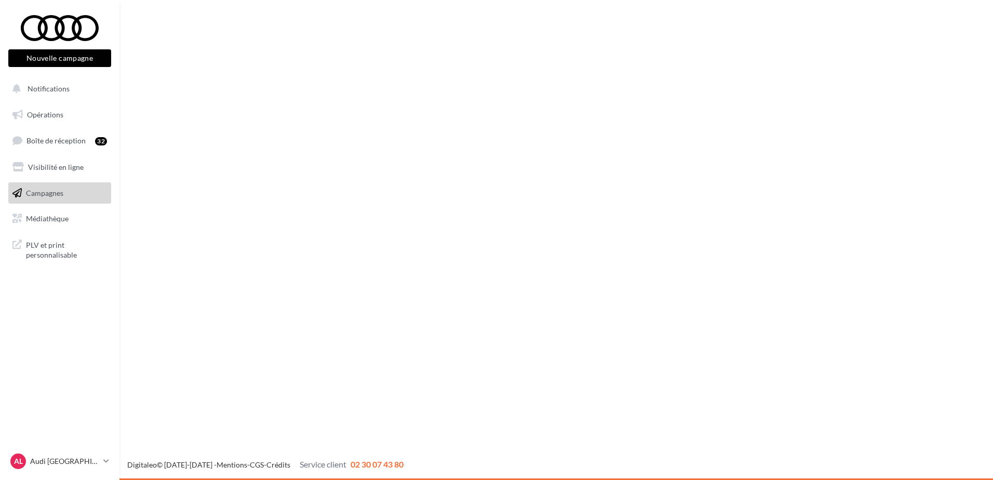 Image resolution: width=993 pixels, height=480 pixels. Describe the element at coordinates (323, 464) in the screenshot. I see `span: Service client` at that location.